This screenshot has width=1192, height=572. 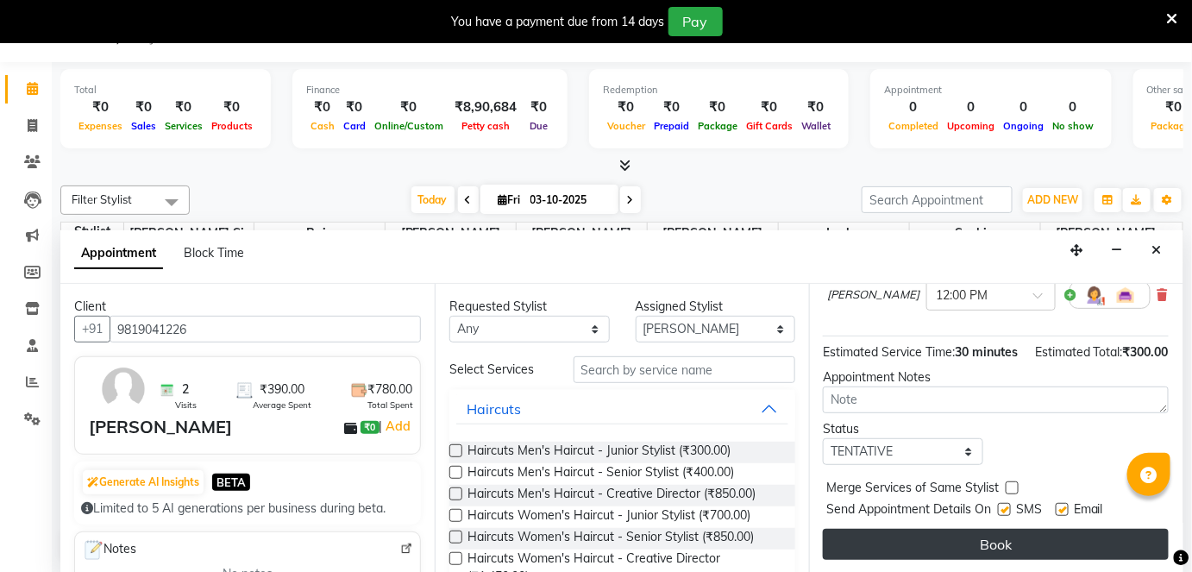 What do you see at coordinates (265, 329) in the screenshot?
I see `input: Search by Name/Mobile/Email/Code` at bounding box center [265, 329].